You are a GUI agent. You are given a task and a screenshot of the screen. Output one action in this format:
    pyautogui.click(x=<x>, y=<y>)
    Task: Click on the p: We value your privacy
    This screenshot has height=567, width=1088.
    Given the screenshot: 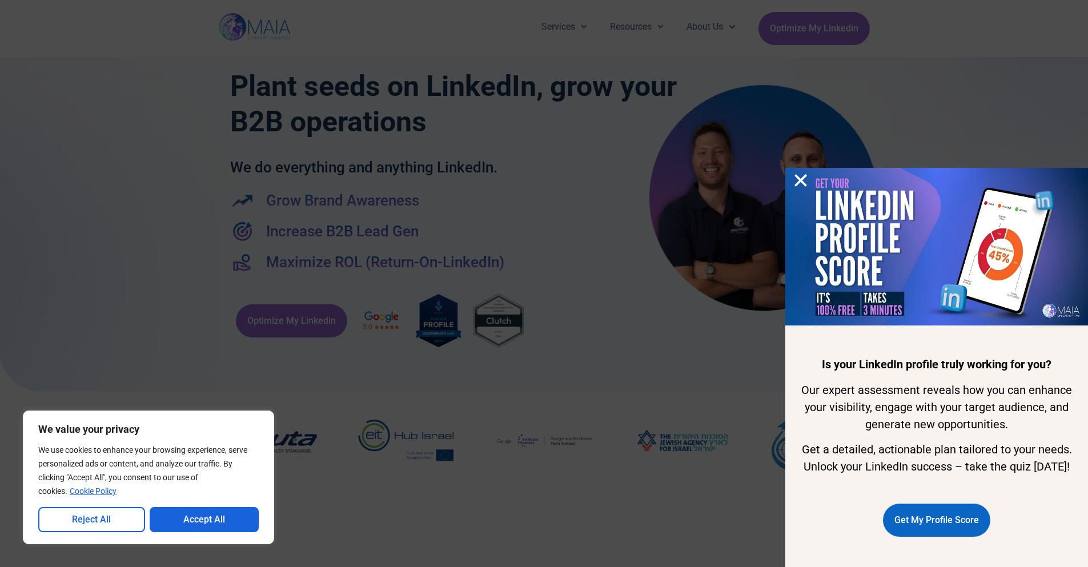 What is the action you would take?
    pyautogui.click(x=149, y=430)
    